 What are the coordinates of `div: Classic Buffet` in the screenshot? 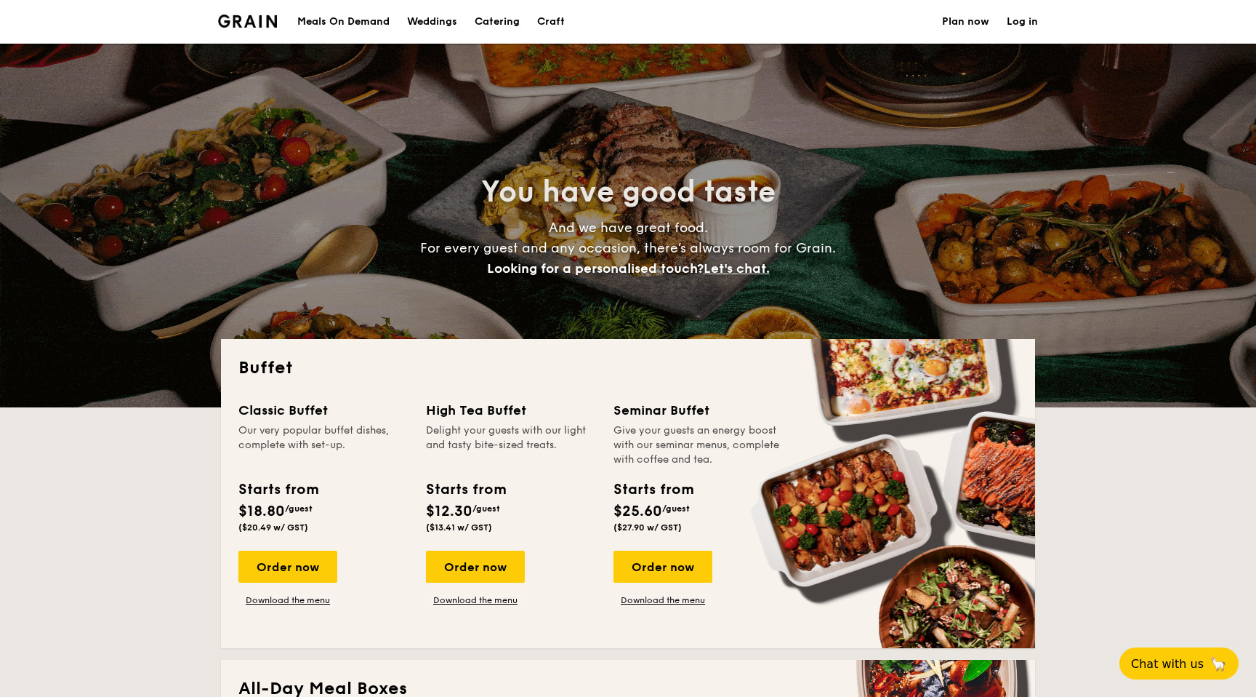 It's located at (324, 410).